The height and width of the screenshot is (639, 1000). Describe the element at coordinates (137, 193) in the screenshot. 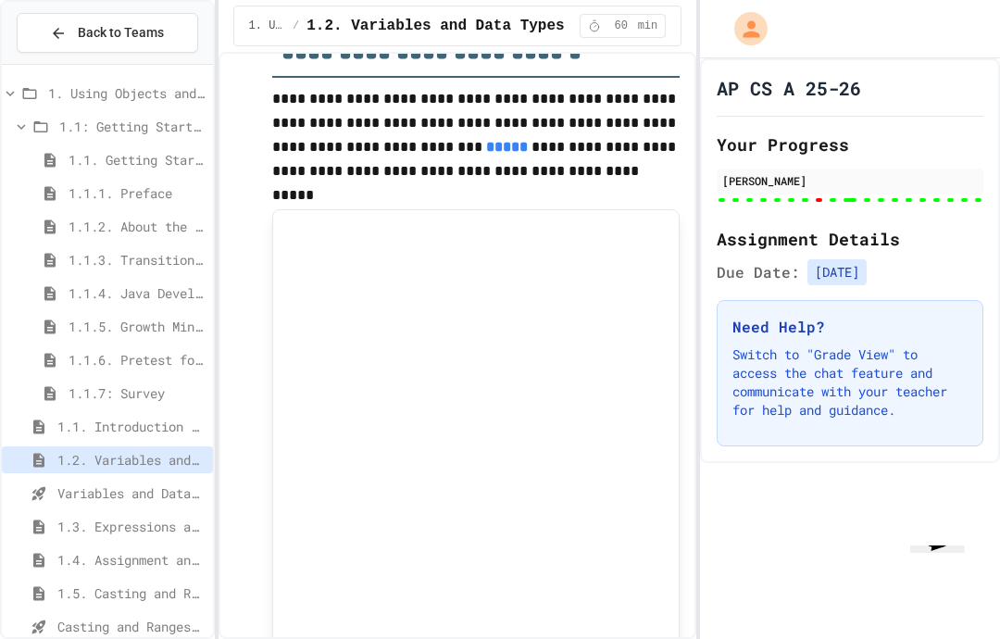

I see `span: 1.1.1. Preface` at that location.